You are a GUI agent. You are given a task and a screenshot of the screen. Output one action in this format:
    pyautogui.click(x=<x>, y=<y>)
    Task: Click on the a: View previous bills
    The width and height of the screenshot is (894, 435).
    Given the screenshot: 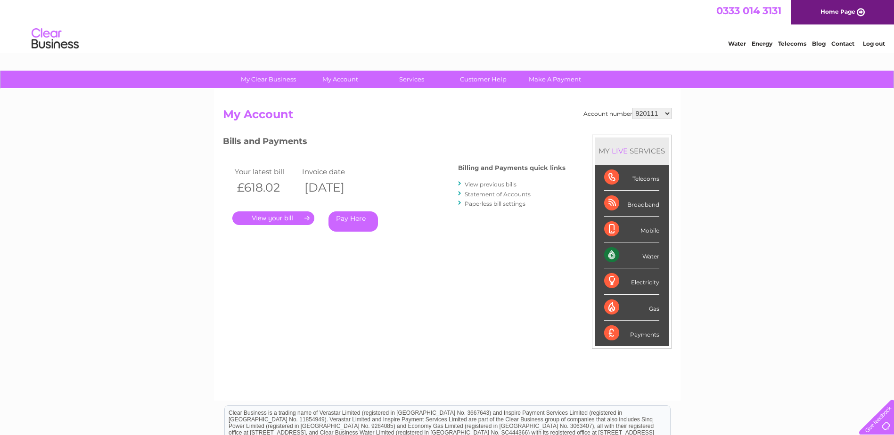 What is the action you would take?
    pyautogui.click(x=490, y=184)
    